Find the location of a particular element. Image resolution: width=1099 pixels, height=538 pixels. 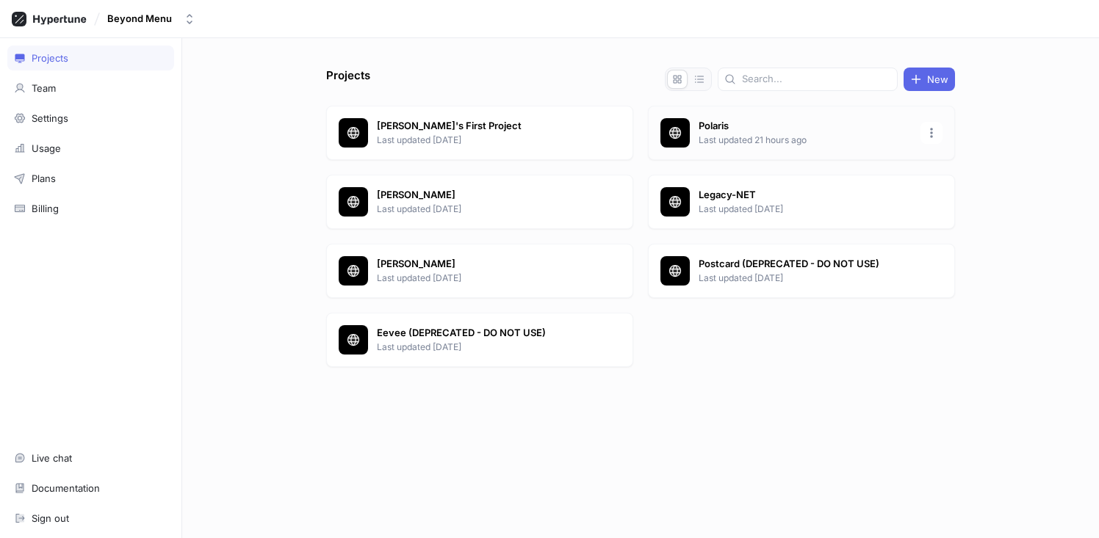

a: Billing is located at coordinates (90, 209).